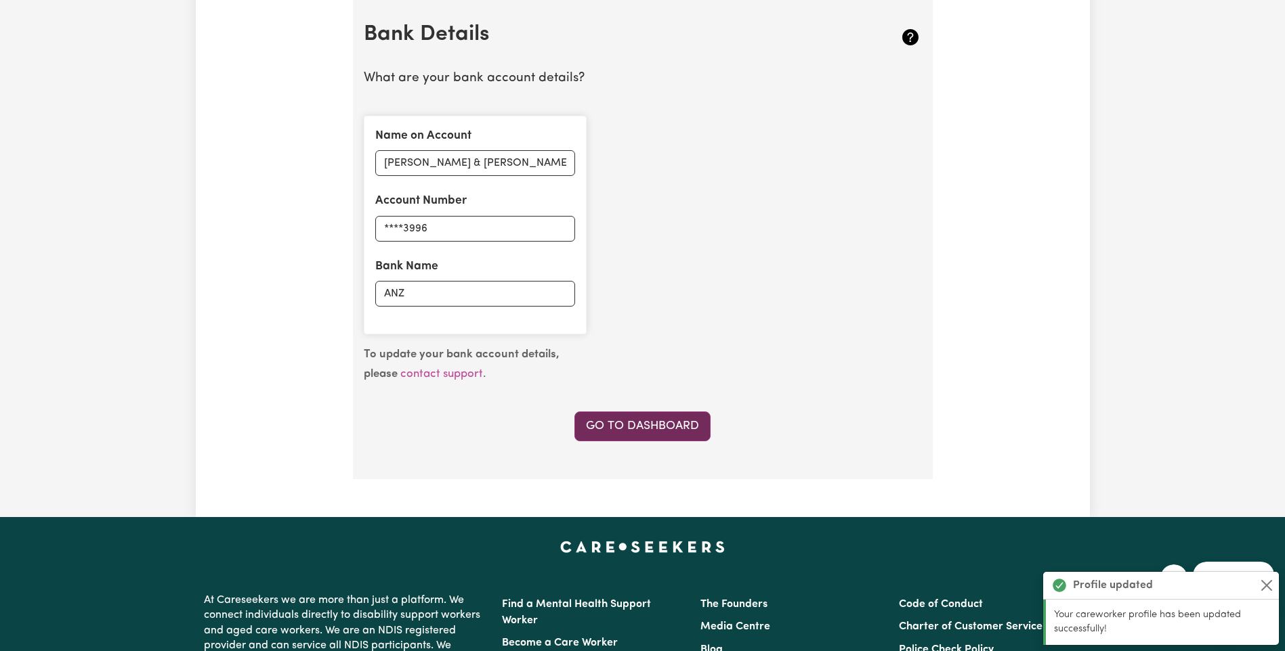  What do you see at coordinates (1266, 586) in the screenshot?
I see `button: Close` at bounding box center [1266, 586].